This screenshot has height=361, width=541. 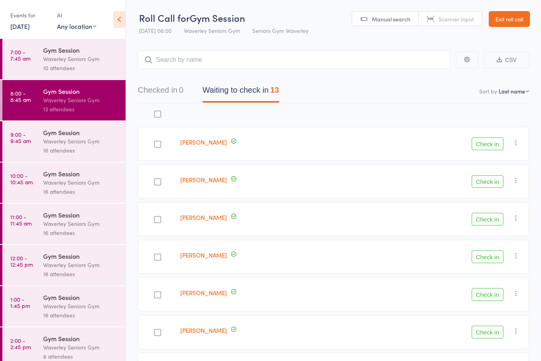 I want to click on div: 8 attendees, so click(x=81, y=356).